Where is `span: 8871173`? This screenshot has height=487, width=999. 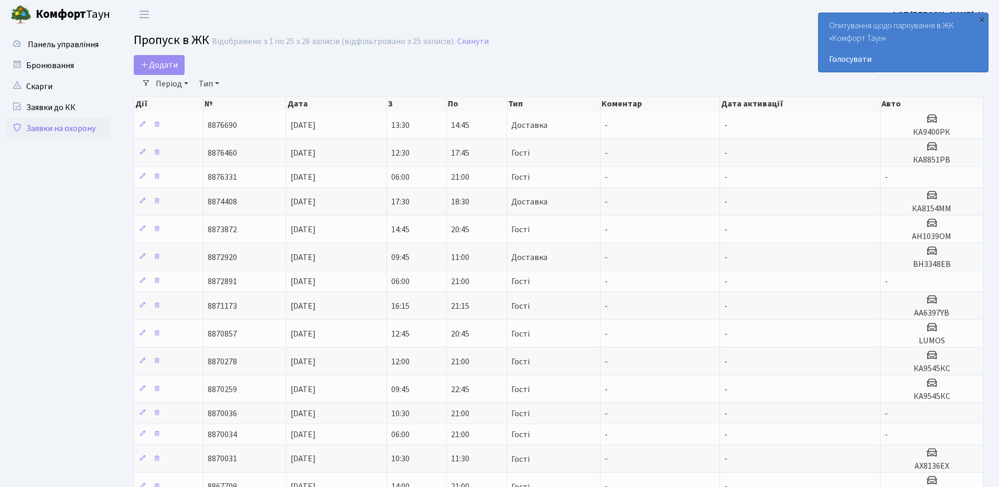
span: 8871173 is located at coordinates (222, 306).